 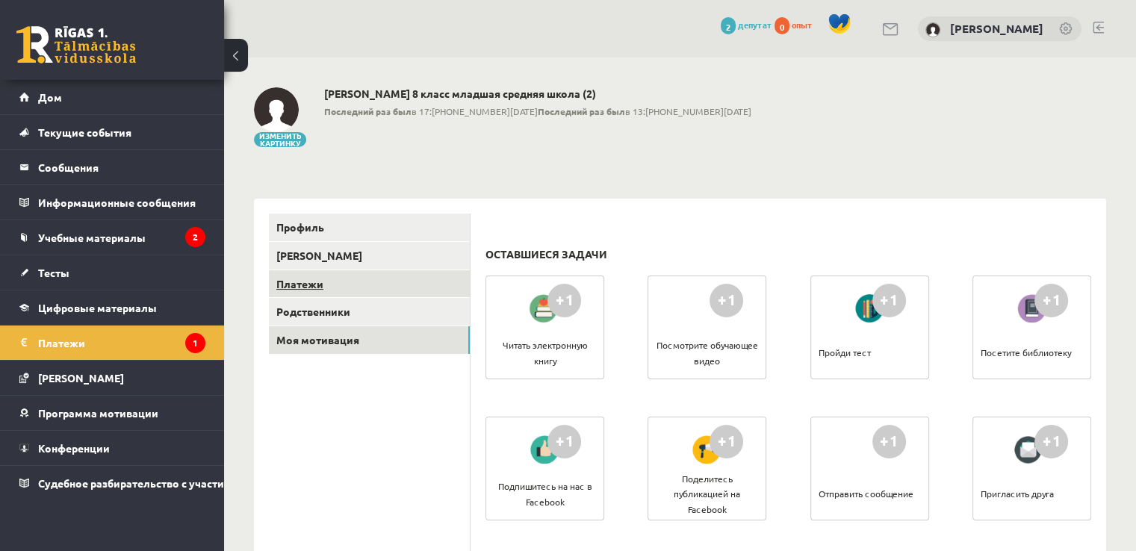 What do you see at coordinates (545, 353) in the screenshot?
I see `font: Читать электронную книгу` at bounding box center [545, 353].